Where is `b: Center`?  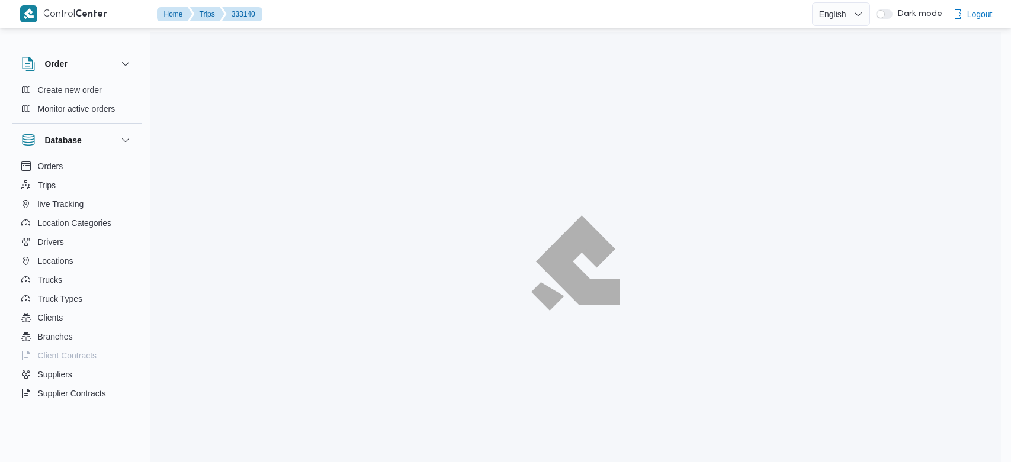
b: Center is located at coordinates (91, 14).